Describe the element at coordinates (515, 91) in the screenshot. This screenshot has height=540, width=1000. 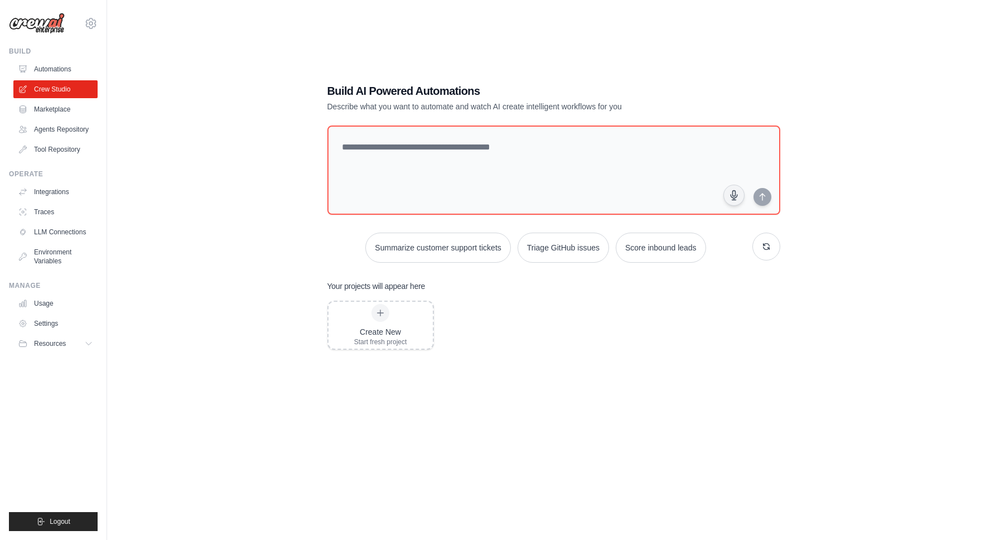
I see `h1: Build AI Powered Automations` at that location.